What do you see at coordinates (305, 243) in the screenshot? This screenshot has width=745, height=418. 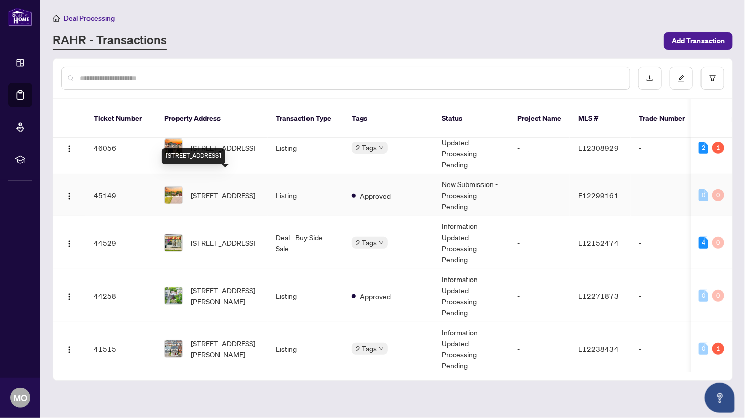 I see `td: Deal - Buy Side Sale` at bounding box center [305, 243].